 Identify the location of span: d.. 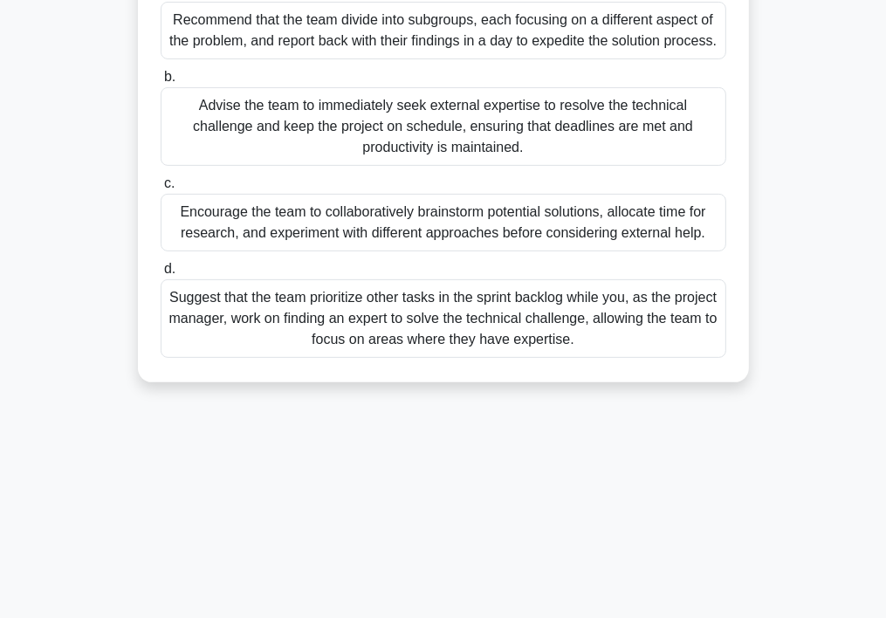
(169, 268).